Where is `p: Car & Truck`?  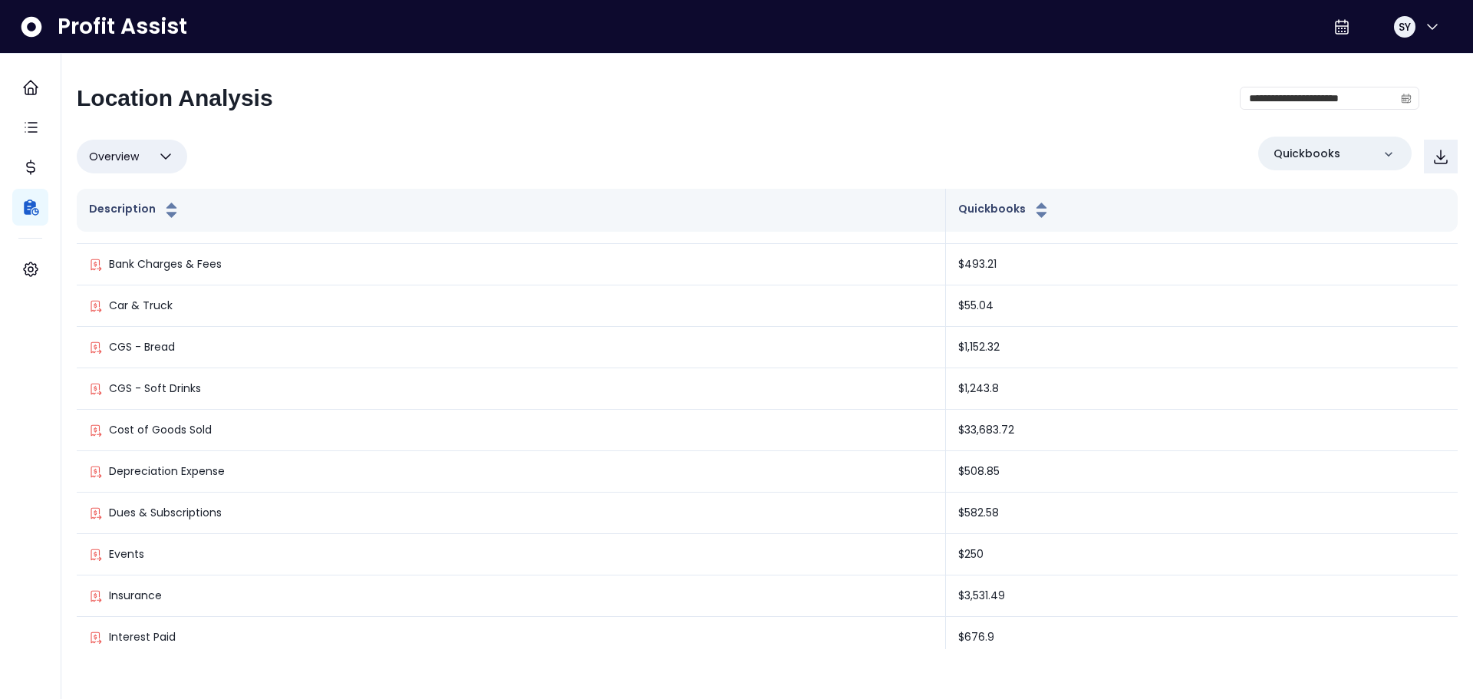
p: Car & Truck is located at coordinates (140, 305).